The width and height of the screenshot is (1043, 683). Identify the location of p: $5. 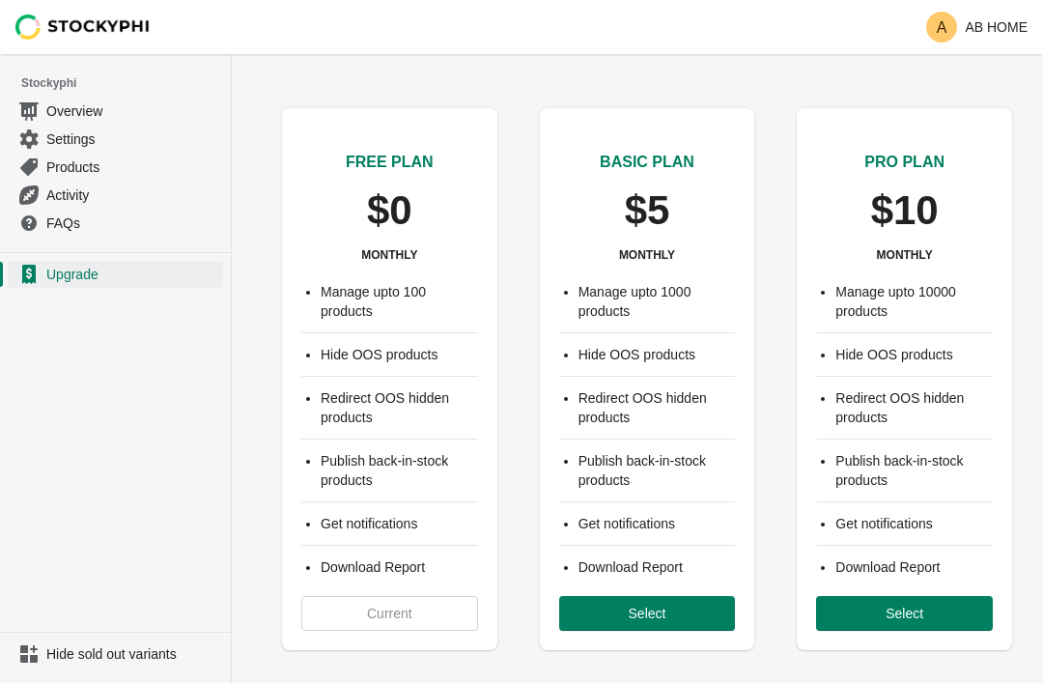
(647, 211).